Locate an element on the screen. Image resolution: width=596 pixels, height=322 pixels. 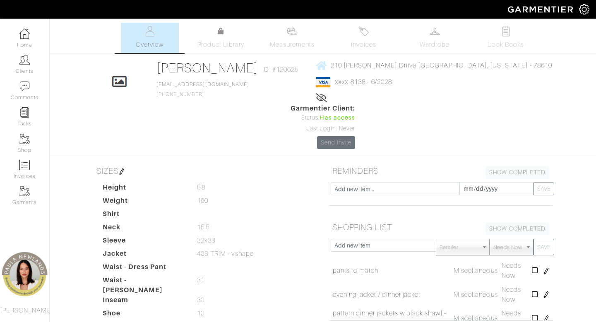
img: todo-9ac3debb85659649dc8f770b8b6100bb5dab4b48dedcbae339e5042a72dfd3cc.svg is located at coordinates (506, 31).